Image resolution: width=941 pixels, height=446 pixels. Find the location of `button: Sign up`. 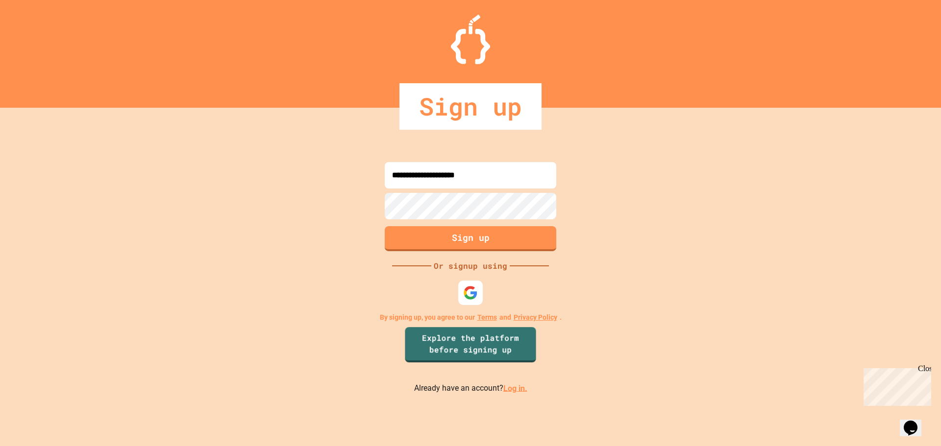

button: Sign up is located at coordinates (470, 239).